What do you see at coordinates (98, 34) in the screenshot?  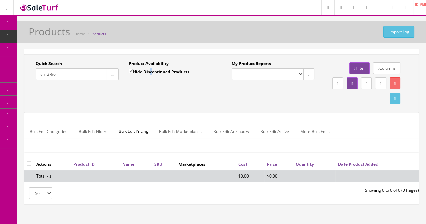 I see `a: Products` at bounding box center [98, 34].